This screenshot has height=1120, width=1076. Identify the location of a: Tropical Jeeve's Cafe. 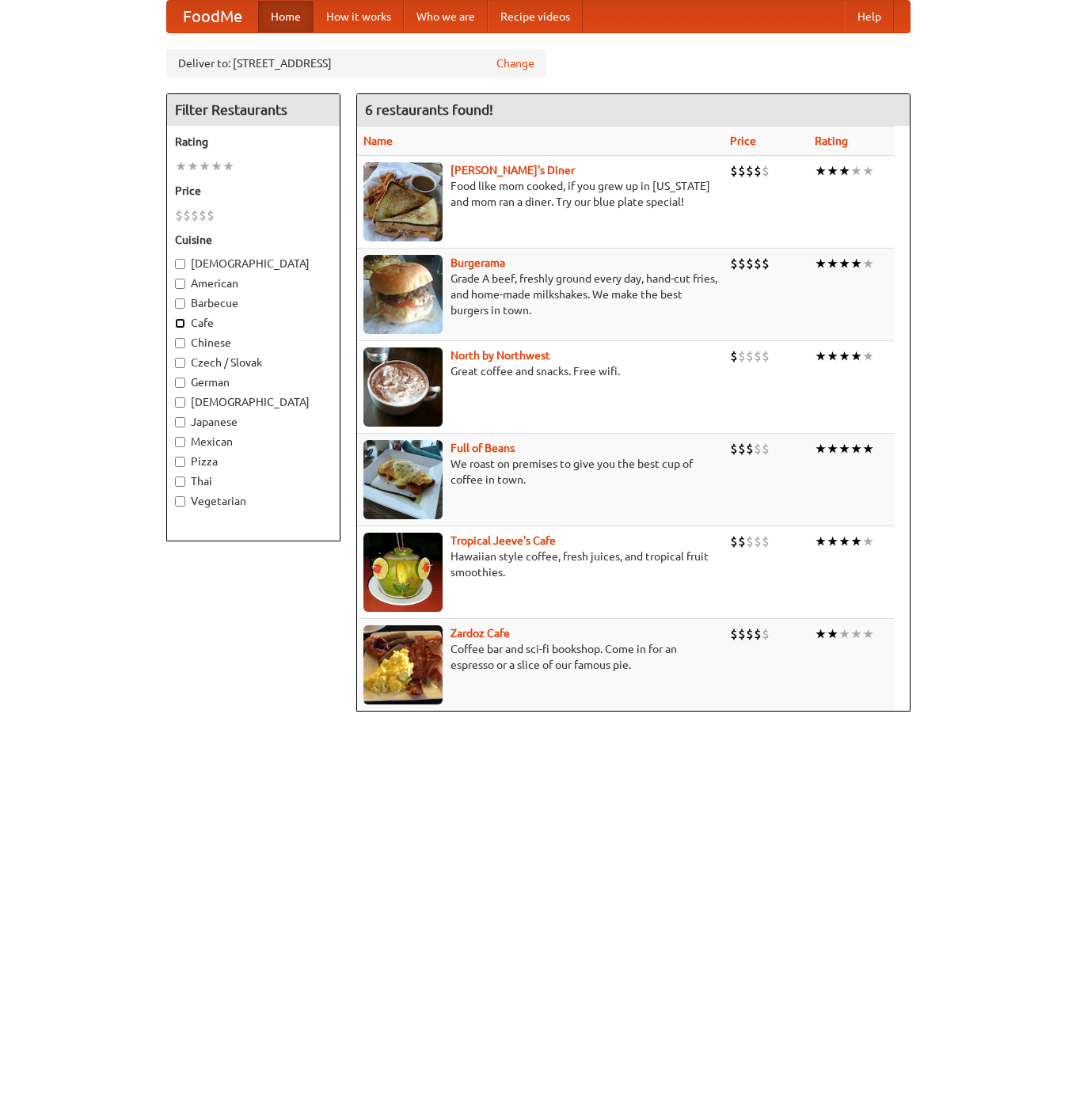
(503, 541).